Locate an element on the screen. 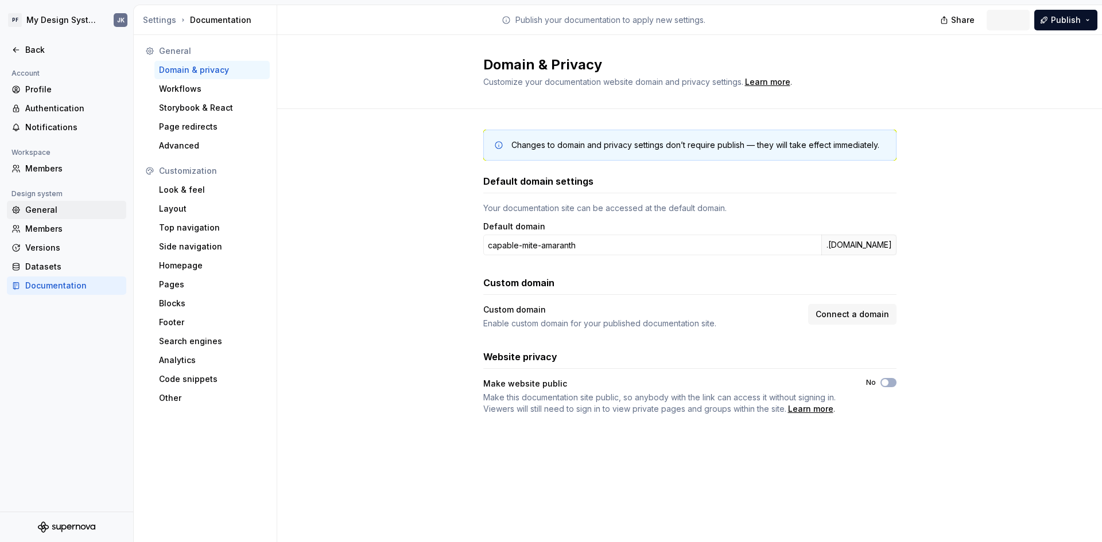 The image size is (1102, 542). a: Advanced is located at coordinates (212, 146).